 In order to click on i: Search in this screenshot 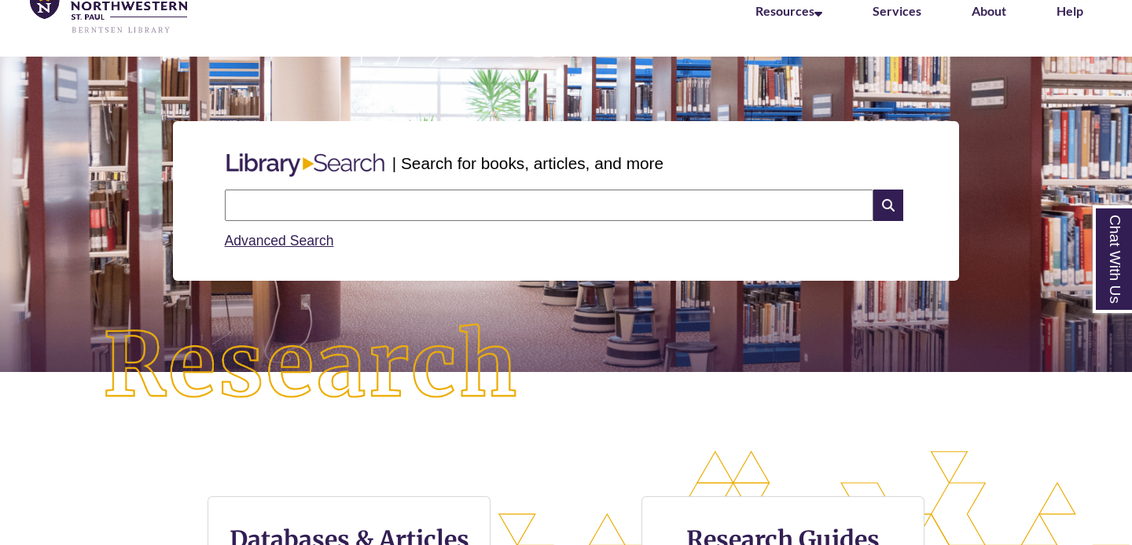, I will do `click(888, 205)`.